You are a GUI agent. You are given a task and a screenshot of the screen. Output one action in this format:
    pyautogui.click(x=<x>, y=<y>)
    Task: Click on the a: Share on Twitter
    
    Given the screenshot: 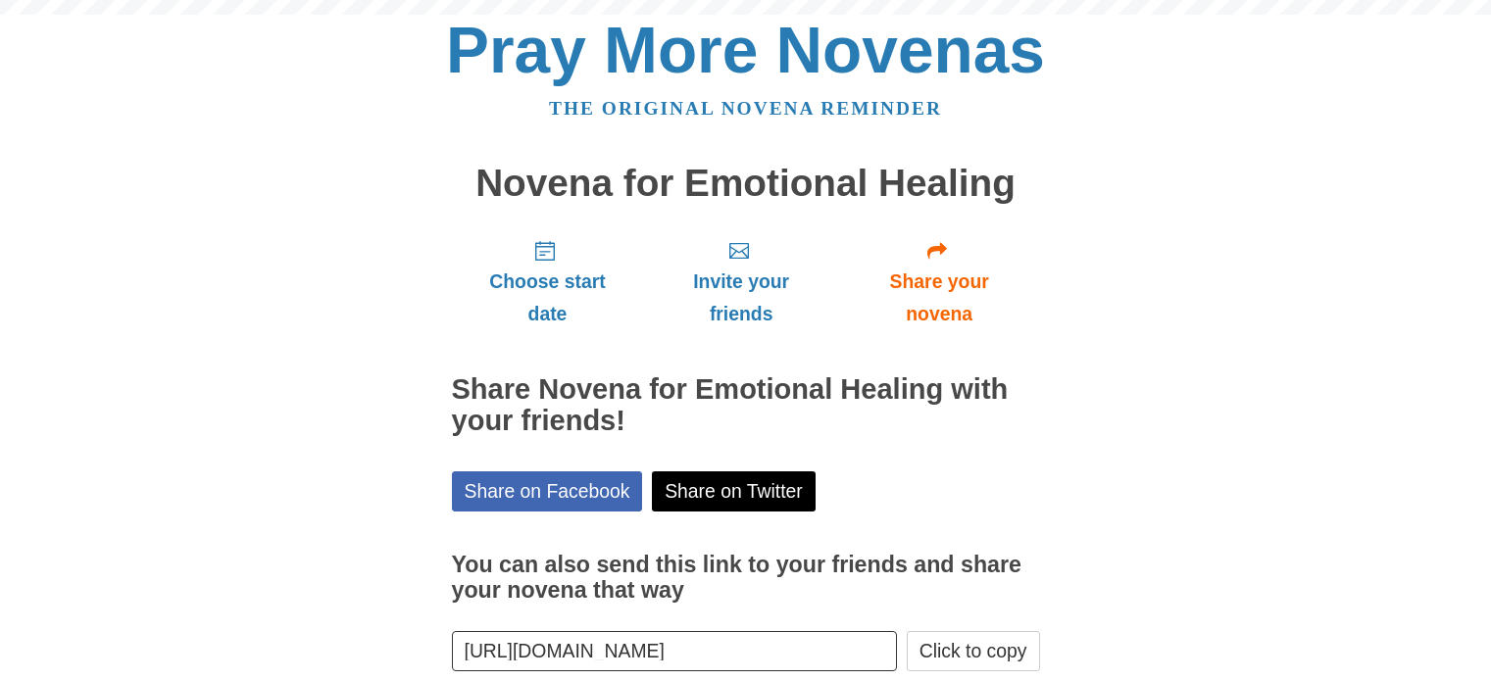 What is the action you would take?
    pyautogui.click(x=733, y=491)
    